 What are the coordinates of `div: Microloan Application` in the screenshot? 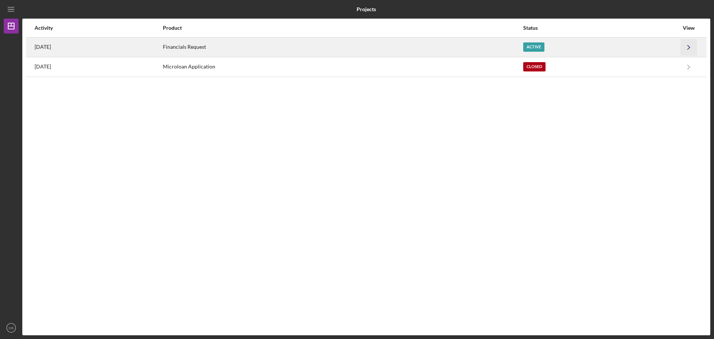 It's located at (342, 67).